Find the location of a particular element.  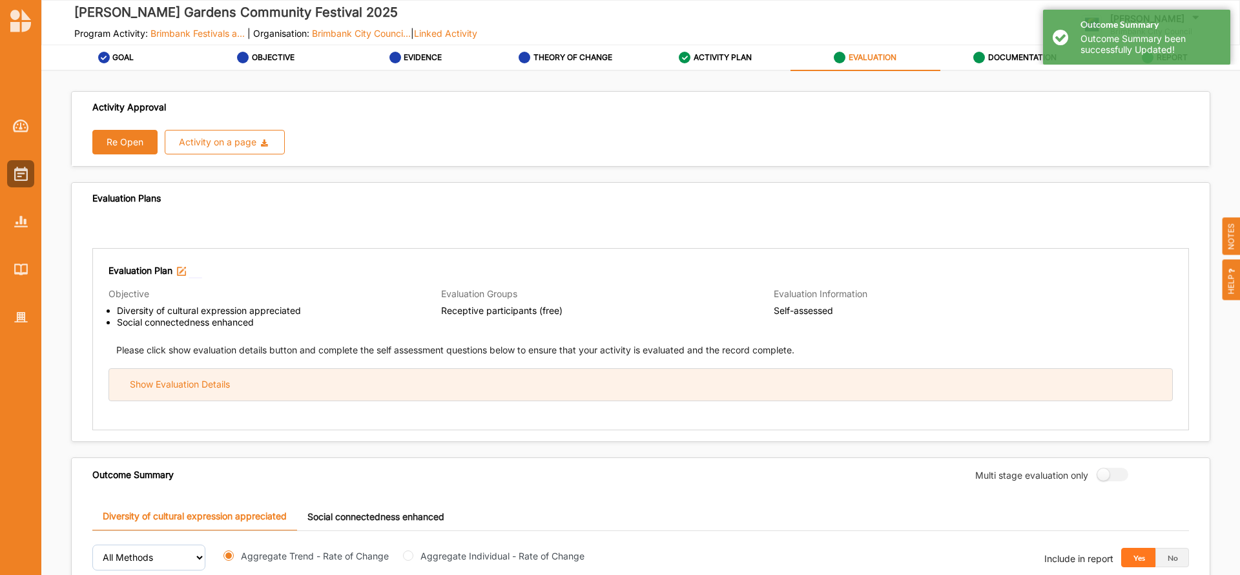

a: Reports is located at coordinates (21, 222).